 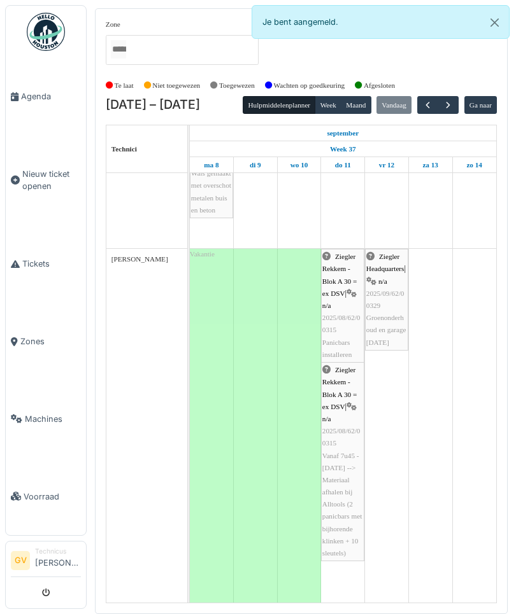 I want to click on button: Week, so click(x=328, y=105).